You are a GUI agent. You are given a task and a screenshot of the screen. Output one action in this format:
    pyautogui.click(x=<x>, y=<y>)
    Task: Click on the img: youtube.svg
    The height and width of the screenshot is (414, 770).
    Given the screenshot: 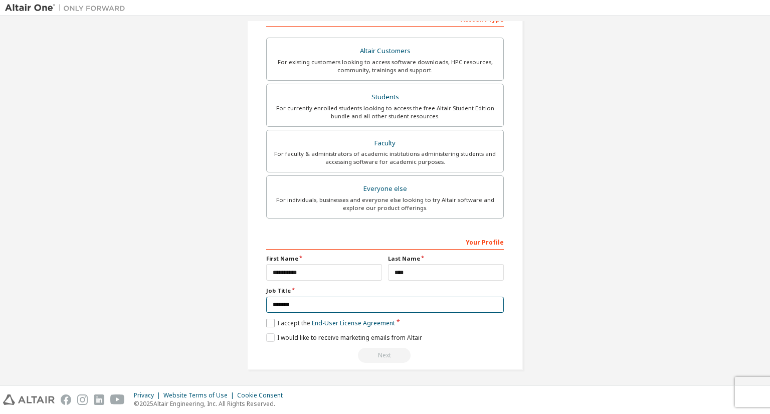 What is the action you would take?
    pyautogui.click(x=117, y=399)
    